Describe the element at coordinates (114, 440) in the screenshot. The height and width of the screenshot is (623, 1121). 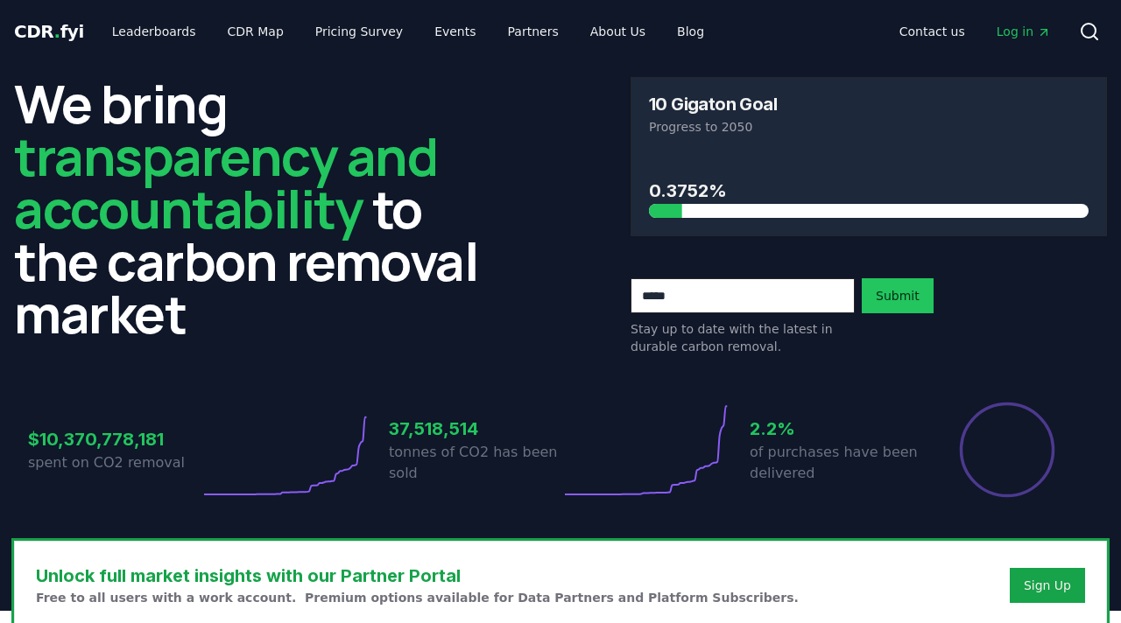
I see `h3: $10,370,778,181` at that location.